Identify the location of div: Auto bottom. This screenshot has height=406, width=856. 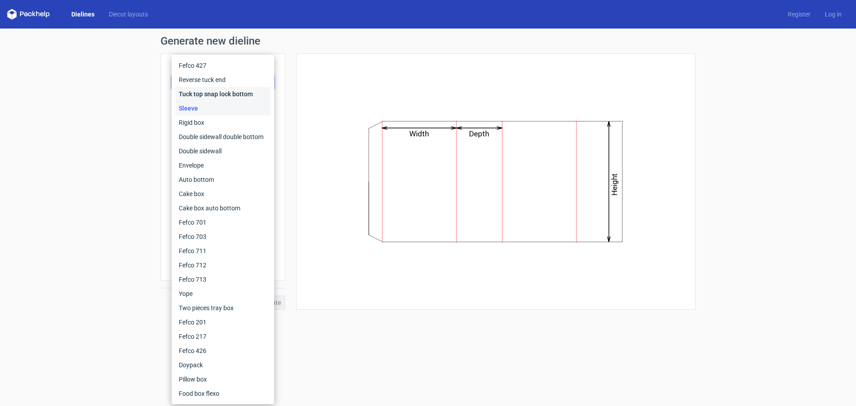
(223, 180).